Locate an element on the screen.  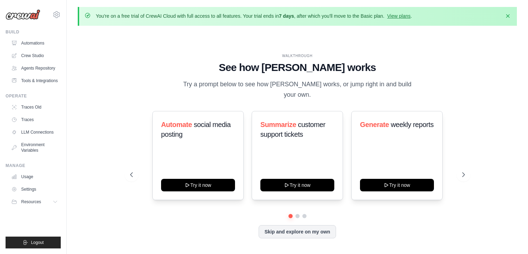
a: Traces Old is located at coordinates (34, 107).